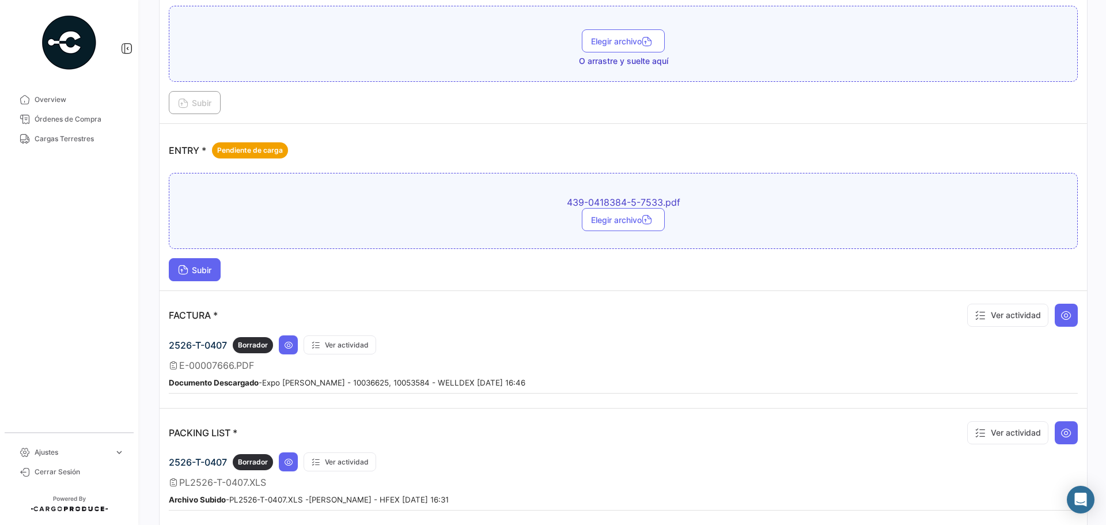 This screenshot has width=1106, height=525. Describe the element at coordinates (72, 452) in the screenshot. I see `span: Ajustes` at that location.